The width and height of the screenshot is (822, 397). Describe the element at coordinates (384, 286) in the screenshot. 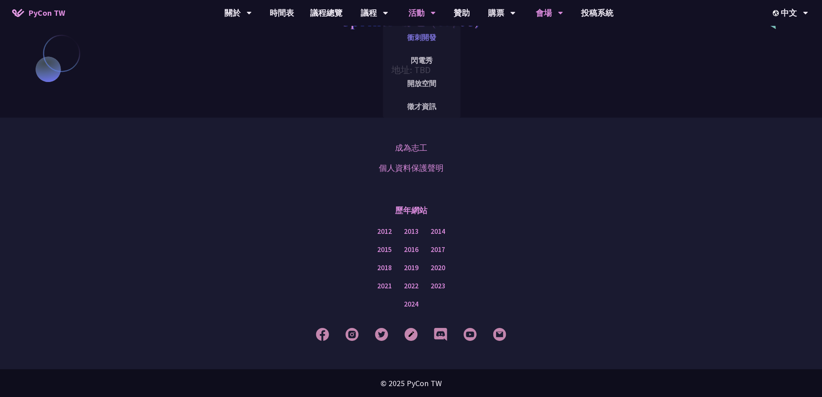

I see `a: 2021` at that location.